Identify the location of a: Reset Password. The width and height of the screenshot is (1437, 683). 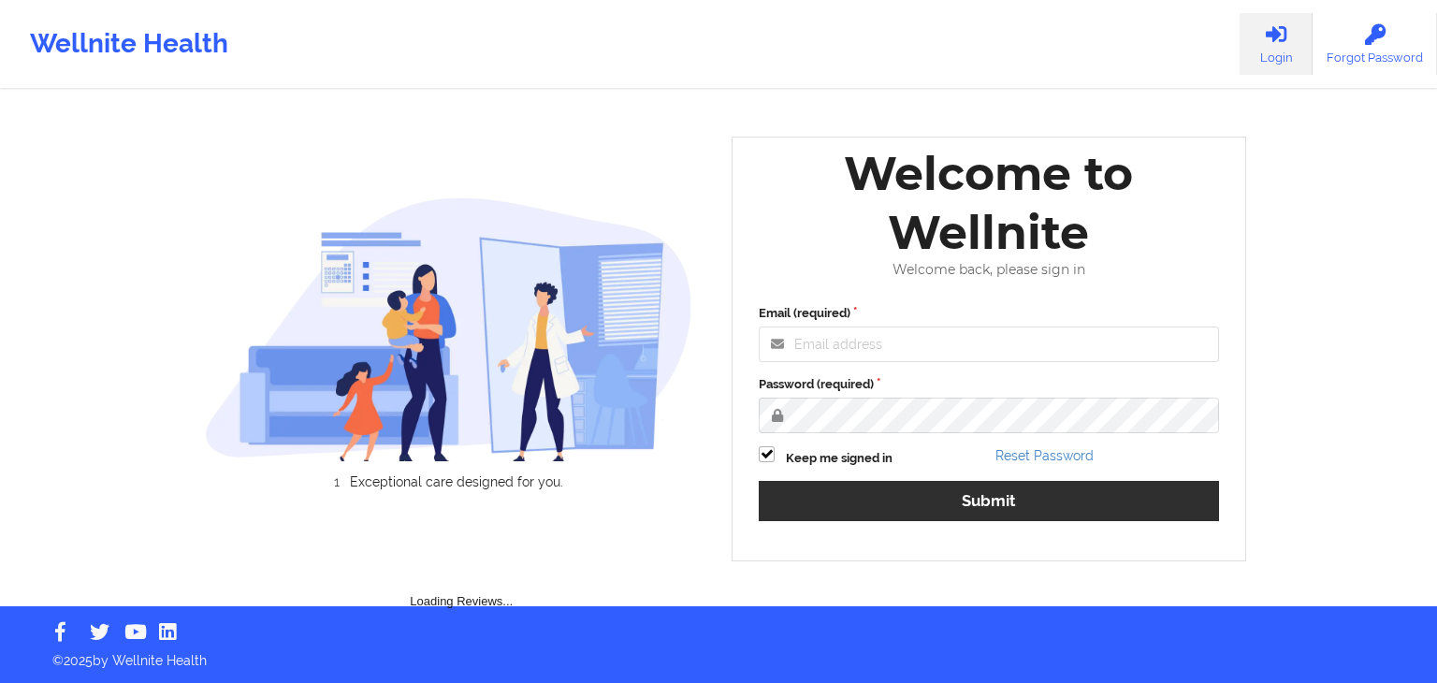
(1044, 456).